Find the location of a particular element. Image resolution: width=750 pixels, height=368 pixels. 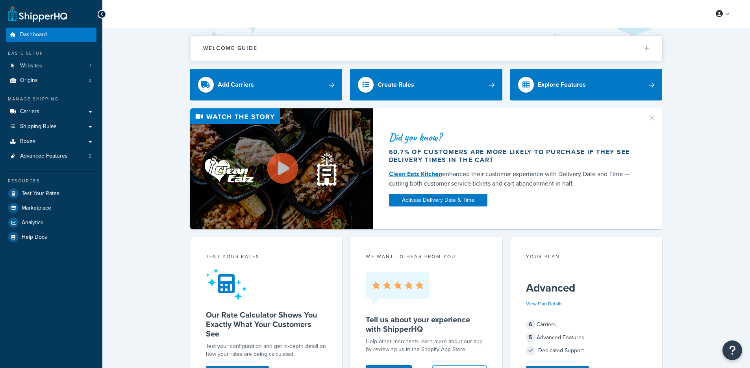

span: Help Docs is located at coordinates (34, 237).